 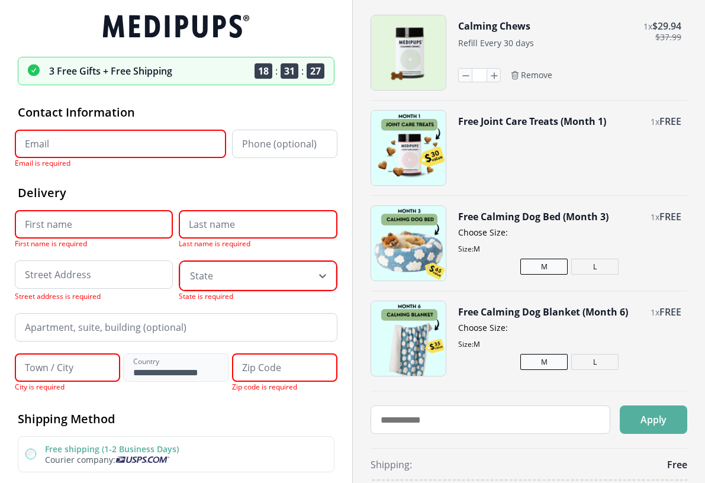 I want to click on span: Delivery, so click(x=42, y=192).